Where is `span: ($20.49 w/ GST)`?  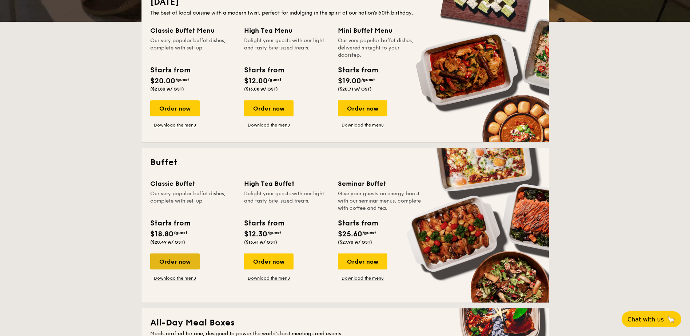 span: ($20.49 w/ GST) is located at coordinates (168, 242).